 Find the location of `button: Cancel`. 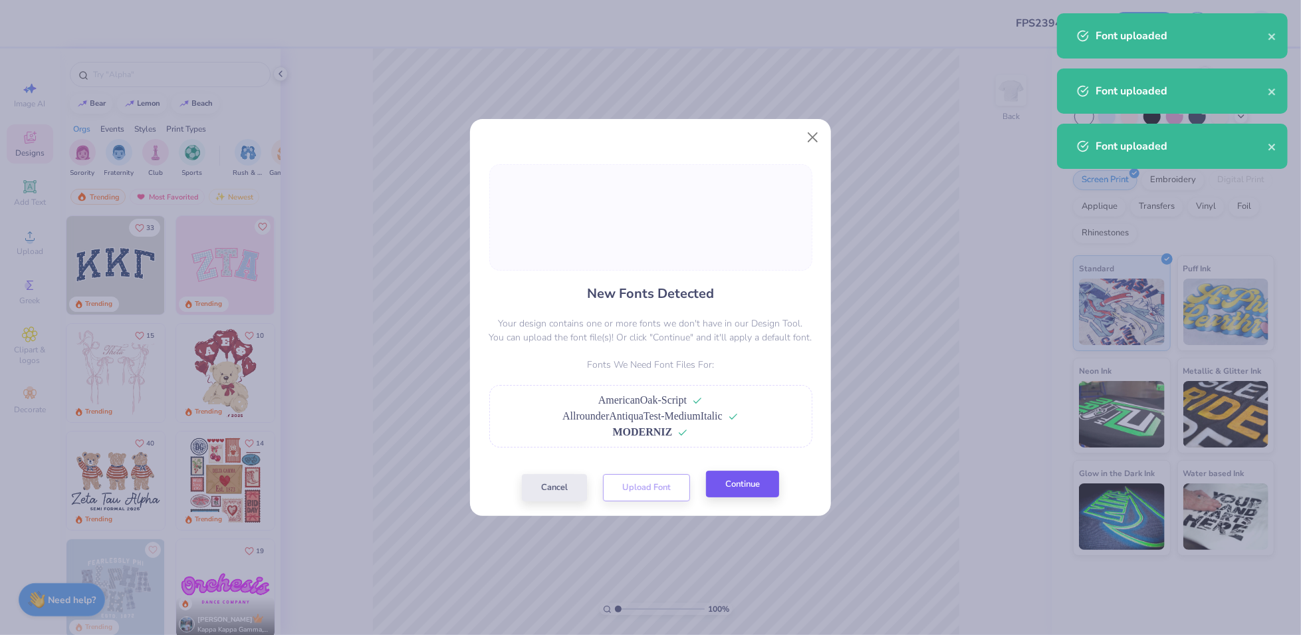

button: Cancel is located at coordinates (555, 487).